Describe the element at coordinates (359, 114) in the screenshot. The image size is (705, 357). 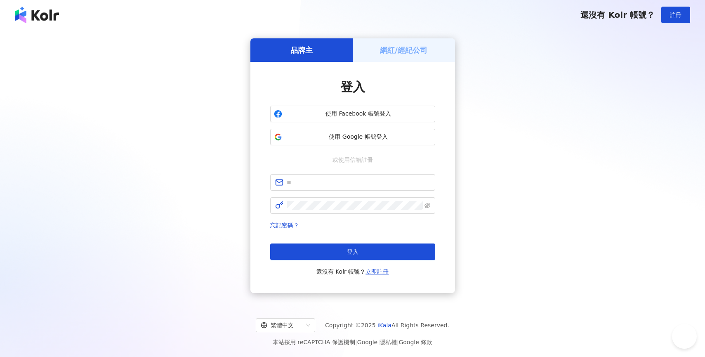
I see `span: 使用 Facebook 帳號登入` at that location.